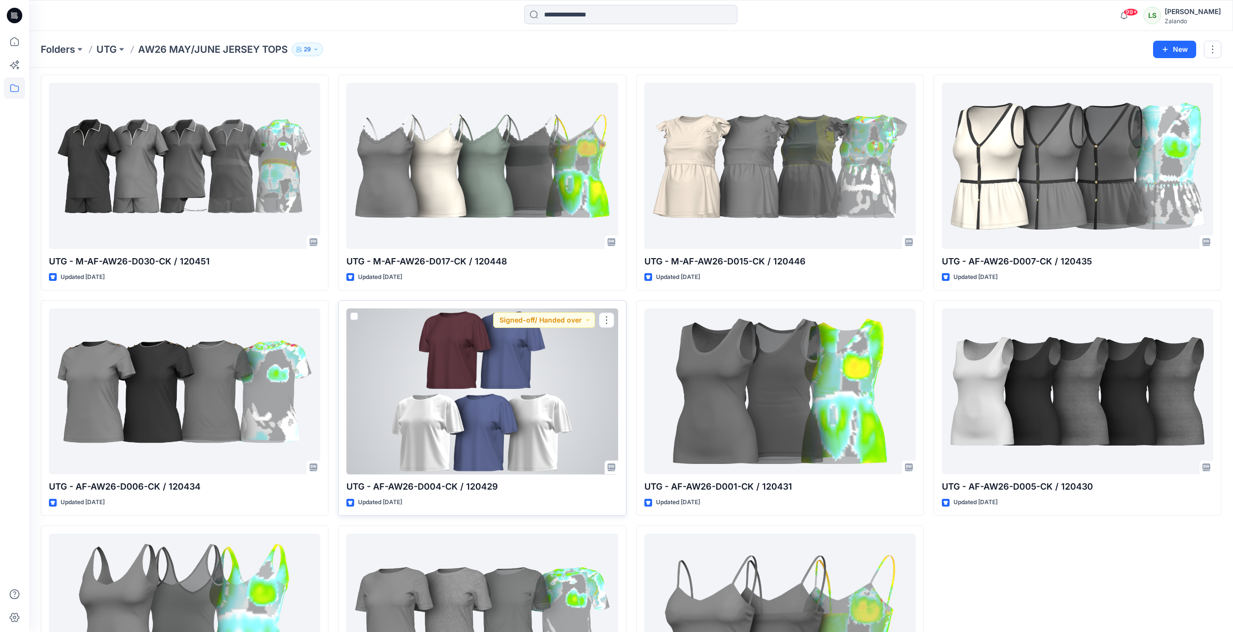  I want to click on a: UTG - AF-AW26-D007-CK / 120435, so click(1077, 166).